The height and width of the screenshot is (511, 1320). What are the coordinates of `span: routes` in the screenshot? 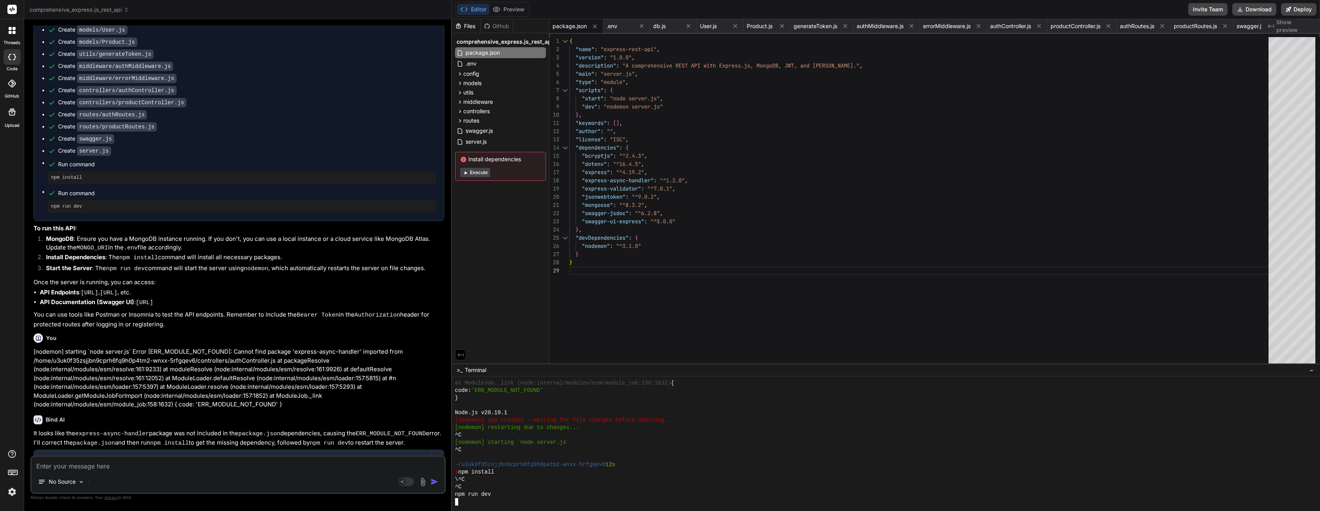 It's located at (471, 121).